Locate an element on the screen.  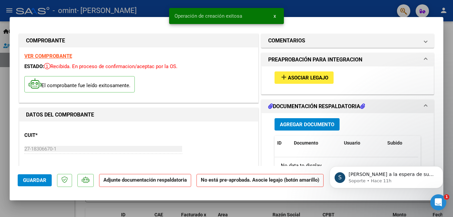
span: Operación de creación exitosa is located at coordinates (208, 16).